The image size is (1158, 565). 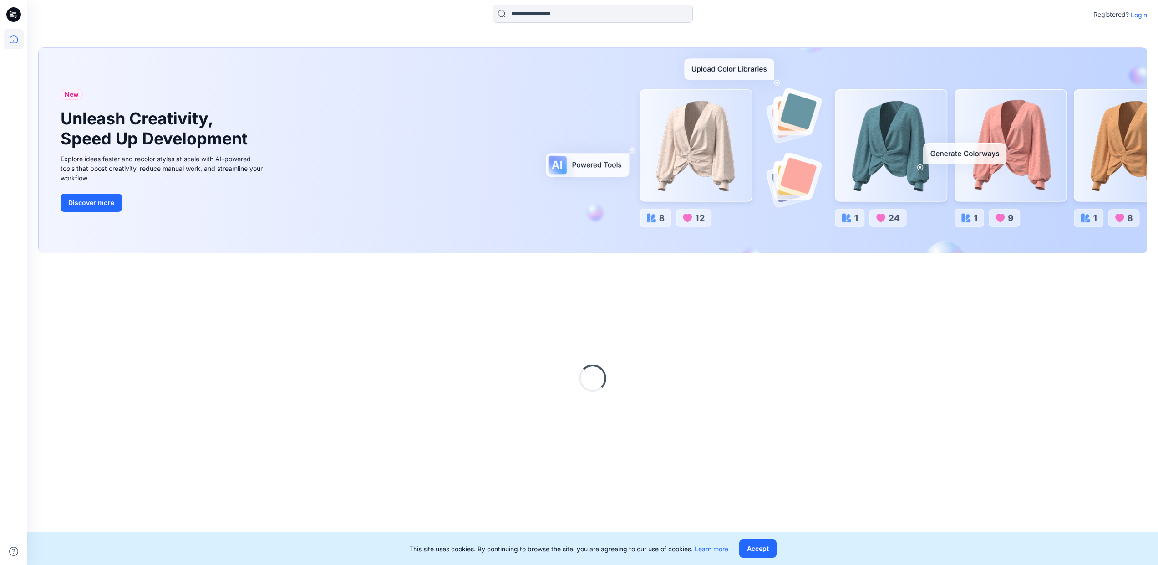 What do you see at coordinates (71, 94) in the screenshot?
I see `span: New` at bounding box center [71, 94].